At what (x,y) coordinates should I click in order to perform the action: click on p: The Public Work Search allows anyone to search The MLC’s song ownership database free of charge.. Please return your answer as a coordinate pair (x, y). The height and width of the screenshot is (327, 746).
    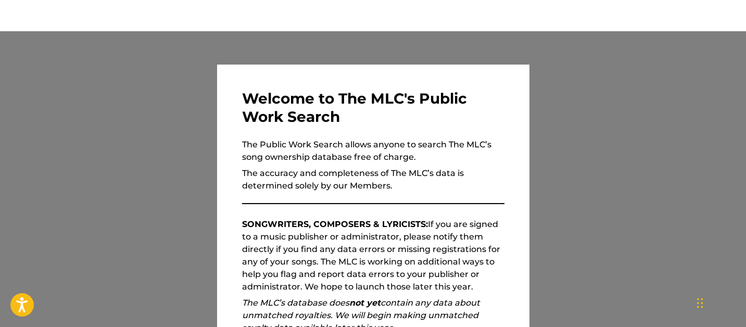
    Looking at the image, I should click on (373, 151).